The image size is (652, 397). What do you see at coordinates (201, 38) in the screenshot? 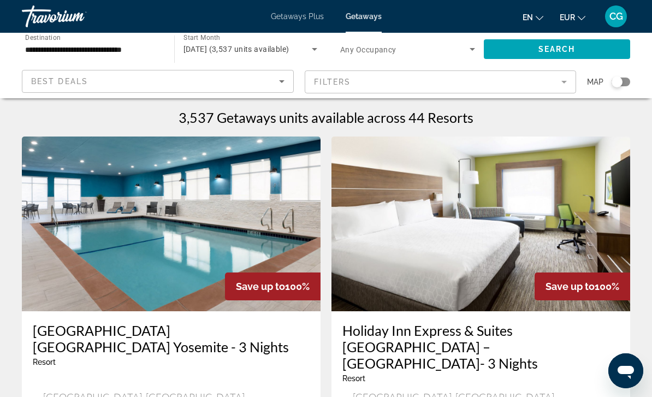
I see `span: Start Month` at bounding box center [201, 38].